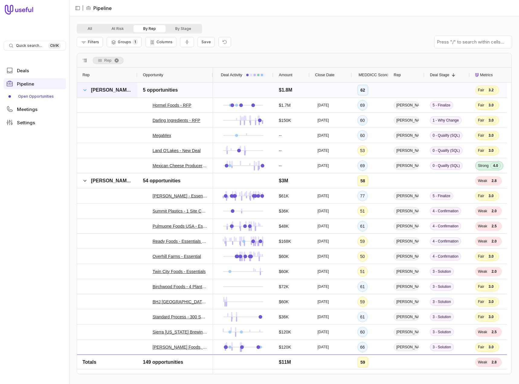  I want to click on span: $120K, so click(285, 332).